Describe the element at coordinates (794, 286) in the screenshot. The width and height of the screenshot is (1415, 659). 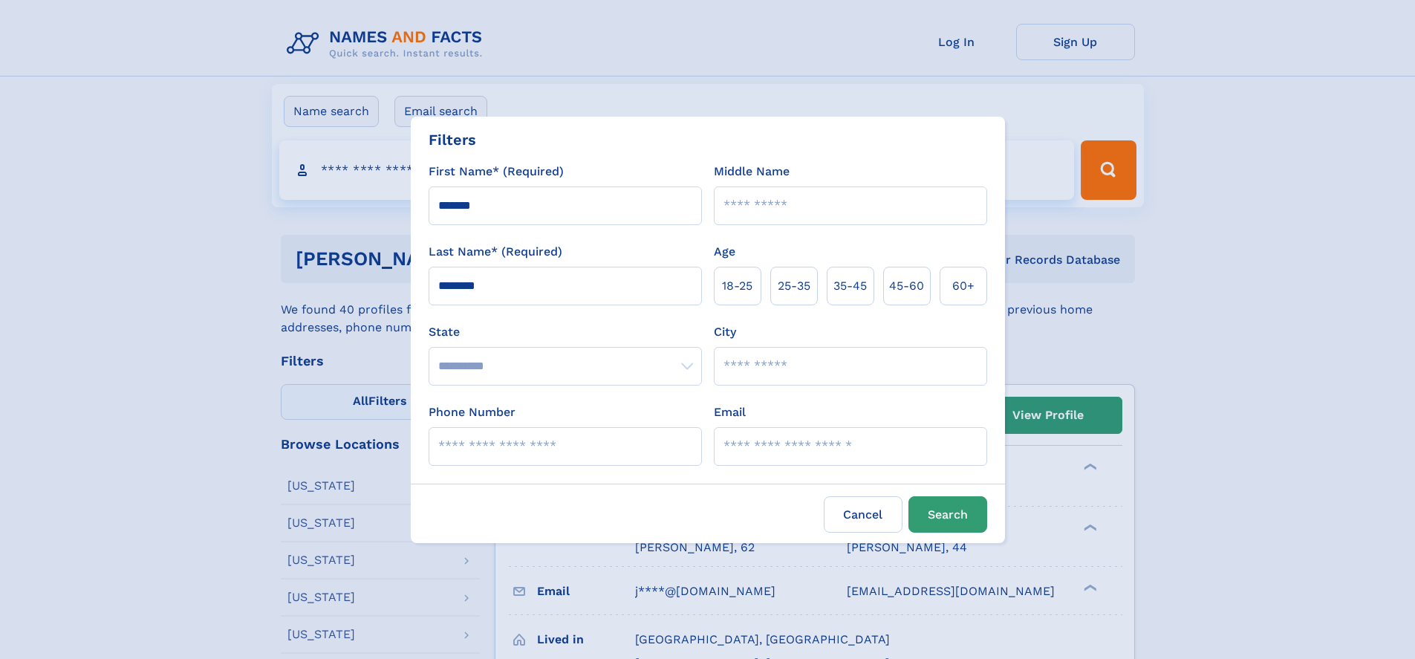
I see `span: 25‑35` at that location.